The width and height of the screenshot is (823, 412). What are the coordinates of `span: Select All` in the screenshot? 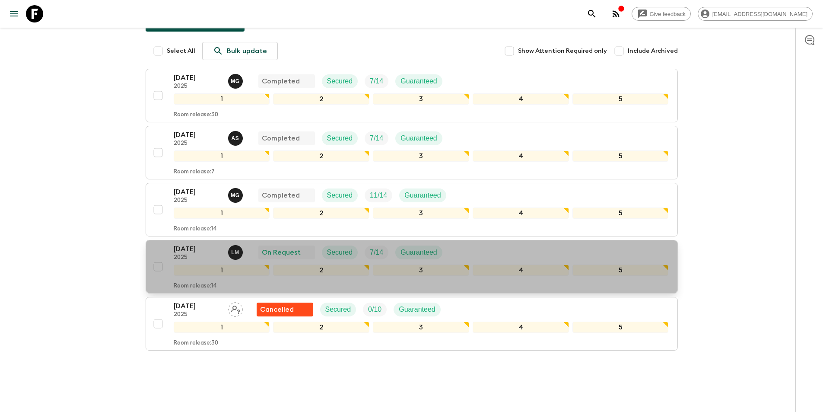 It's located at (181, 51).